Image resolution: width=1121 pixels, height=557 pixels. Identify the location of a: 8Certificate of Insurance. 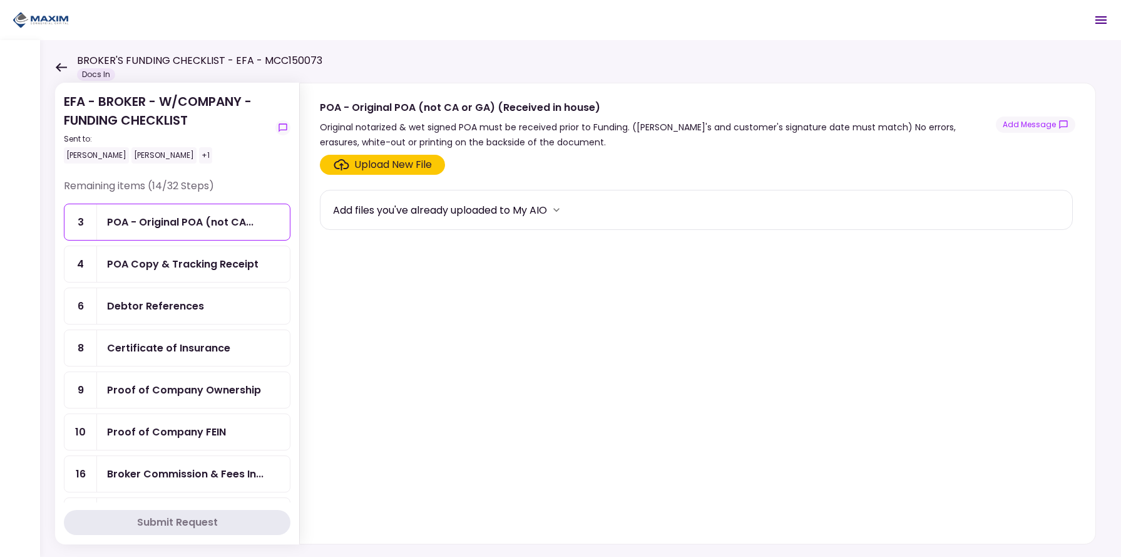
(177, 347).